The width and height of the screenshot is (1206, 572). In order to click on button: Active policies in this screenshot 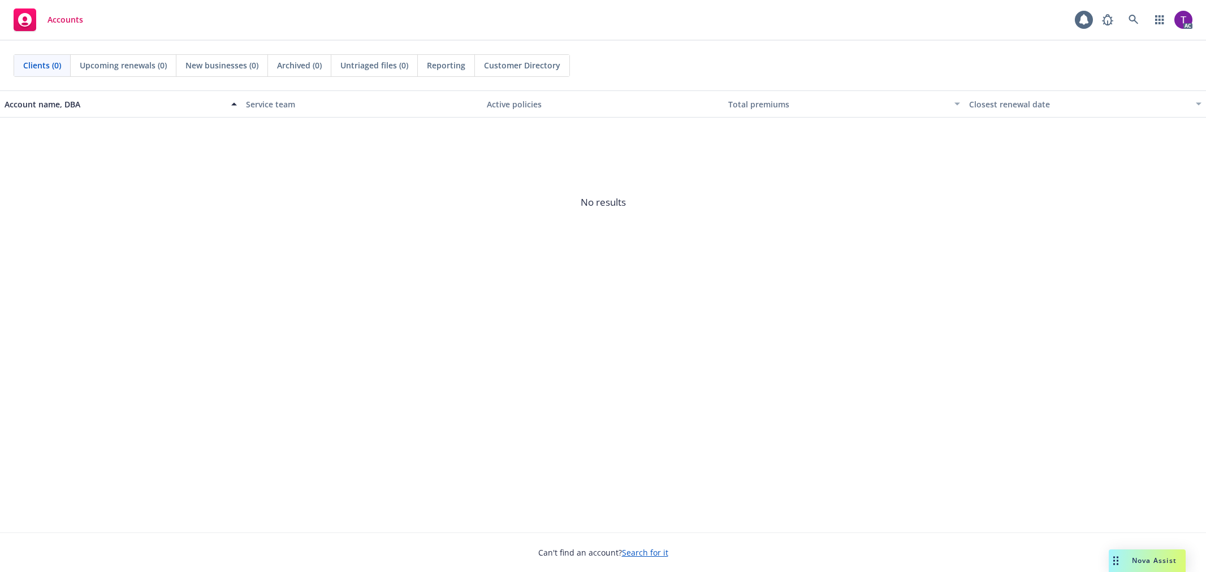, I will do `click(603, 104)`.